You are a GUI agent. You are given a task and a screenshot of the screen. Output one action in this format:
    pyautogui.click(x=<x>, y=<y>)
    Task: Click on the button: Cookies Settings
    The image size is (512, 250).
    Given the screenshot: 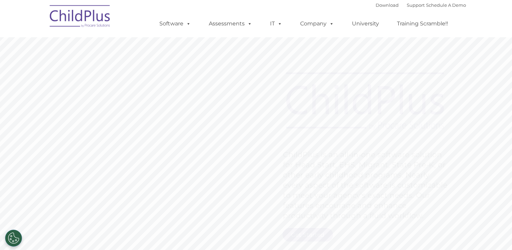 What is the action you would take?
    pyautogui.click(x=14, y=238)
    